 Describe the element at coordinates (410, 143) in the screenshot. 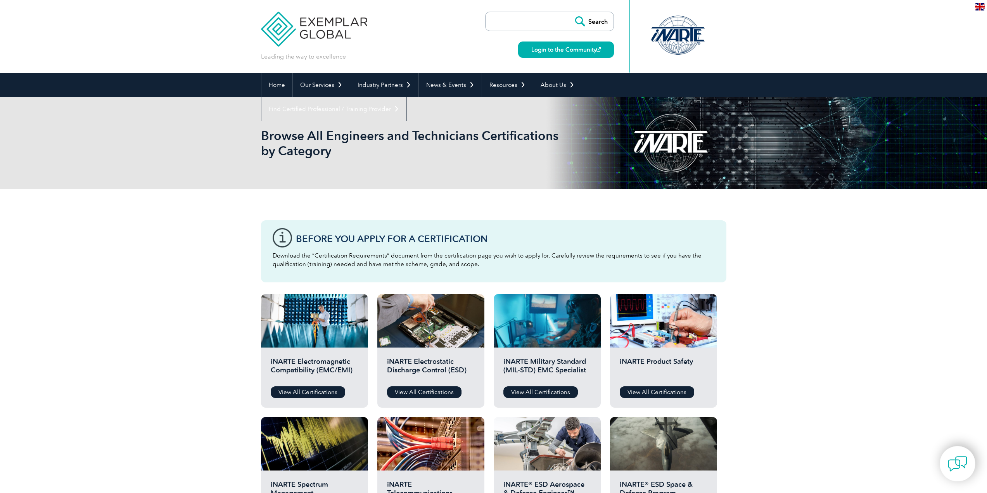

I see `h1: Browse All Engineers and Technicians Certifications by Category` at that location.